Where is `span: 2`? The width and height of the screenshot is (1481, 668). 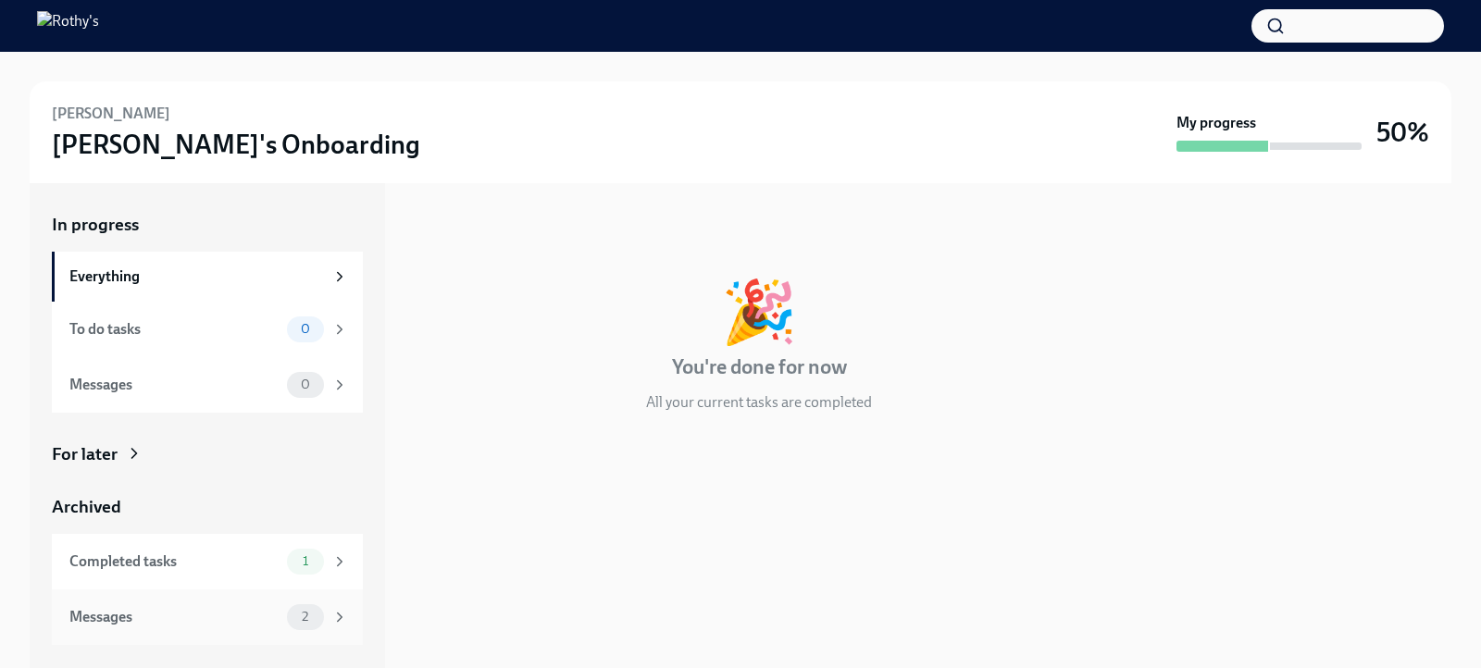 span: 2 is located at coordinates (305, 617).